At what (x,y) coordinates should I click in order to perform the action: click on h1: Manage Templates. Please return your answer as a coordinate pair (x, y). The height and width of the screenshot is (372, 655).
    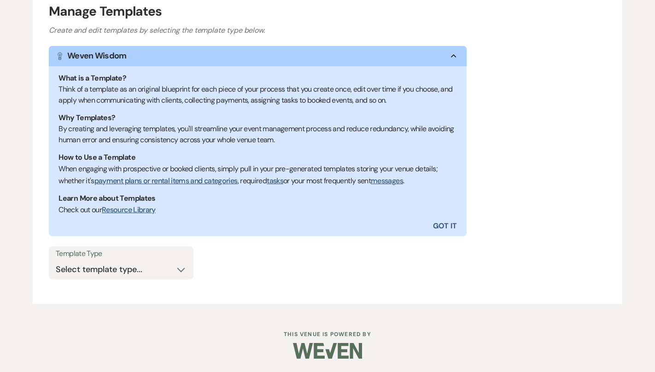
    Looking at the image, I should click on (328, 12).